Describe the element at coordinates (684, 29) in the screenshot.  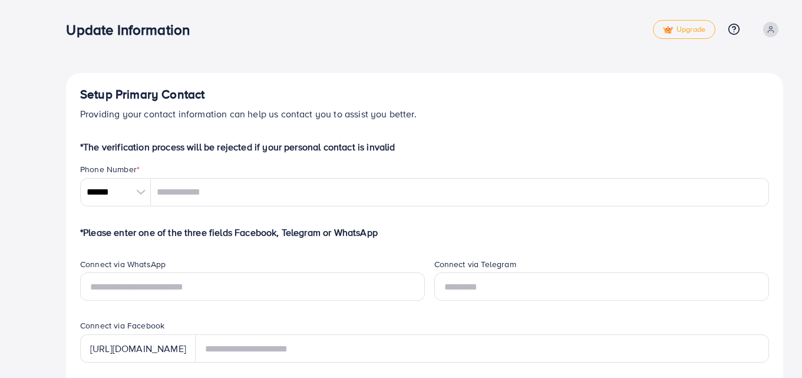
I see `a: tickUpgrade` at that location.